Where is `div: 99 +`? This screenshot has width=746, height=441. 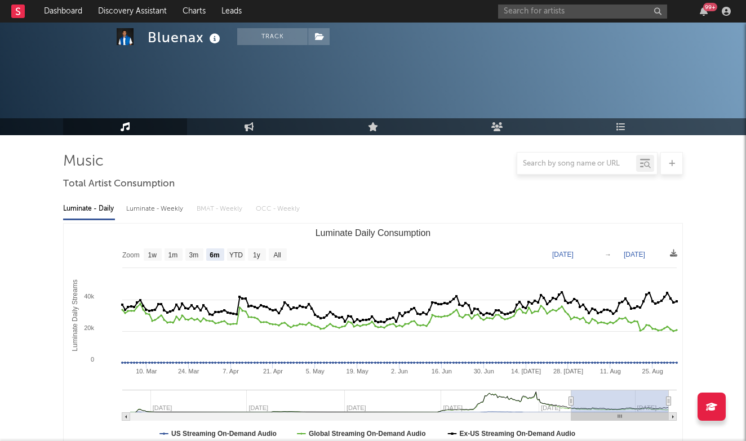
div: 99 + is located at coordinates (709, 7).